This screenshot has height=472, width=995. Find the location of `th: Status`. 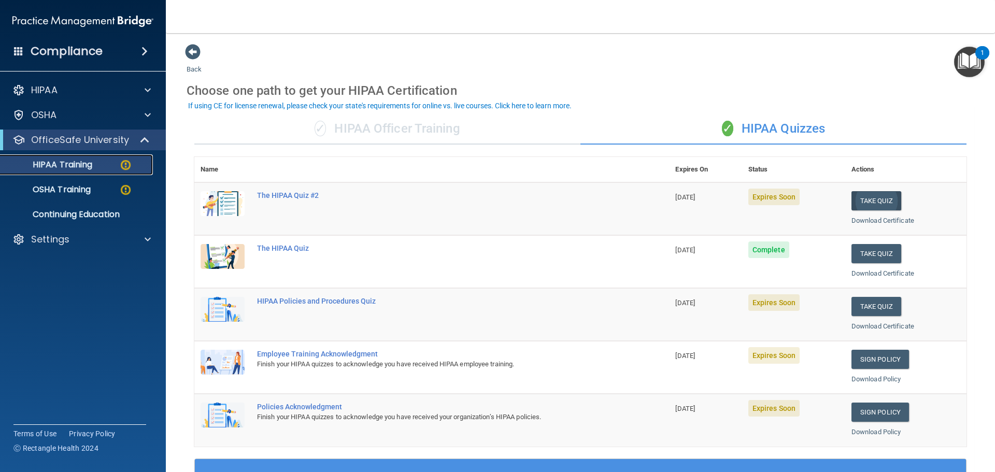

th: Status is located at coordinates (794, 170).